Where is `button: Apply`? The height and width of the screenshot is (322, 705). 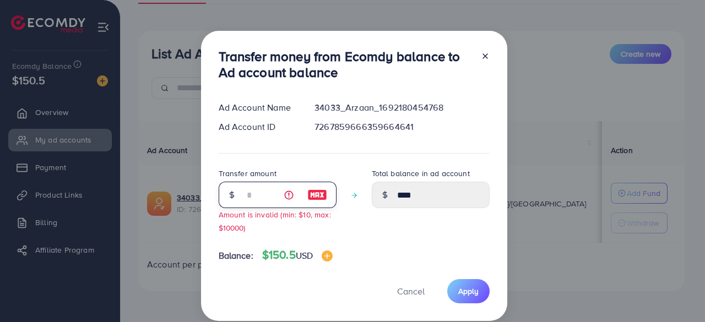 button: Apply is located at coordinates (468, 291).